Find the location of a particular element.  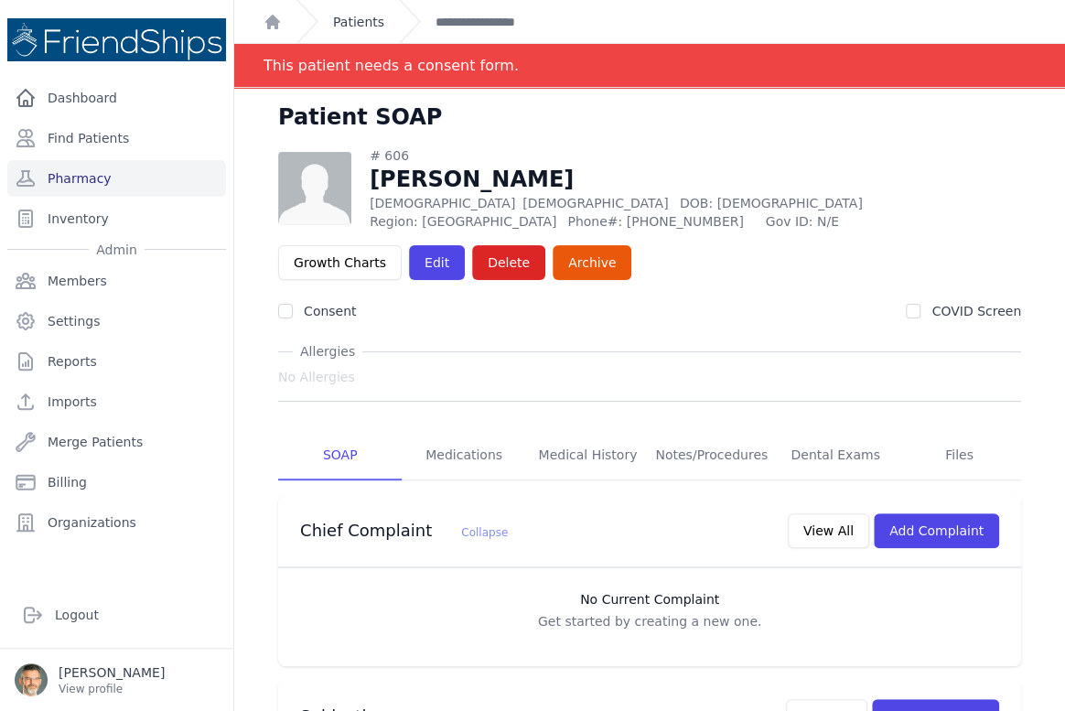

h1: Patient SOAP is located at coordinates (360, 117).